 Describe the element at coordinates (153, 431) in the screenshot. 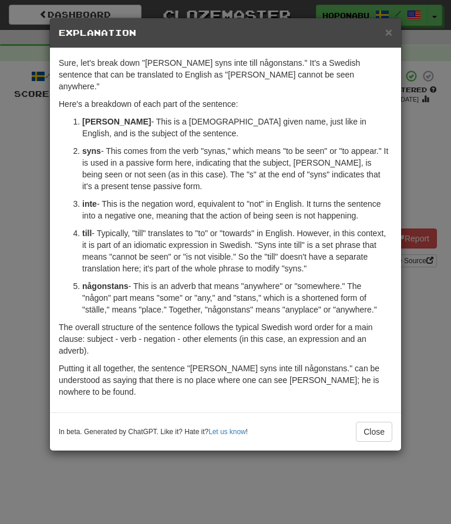

I see `small: In beta. Generated by ChatGPT. Like it? Hate it? !` at that location.